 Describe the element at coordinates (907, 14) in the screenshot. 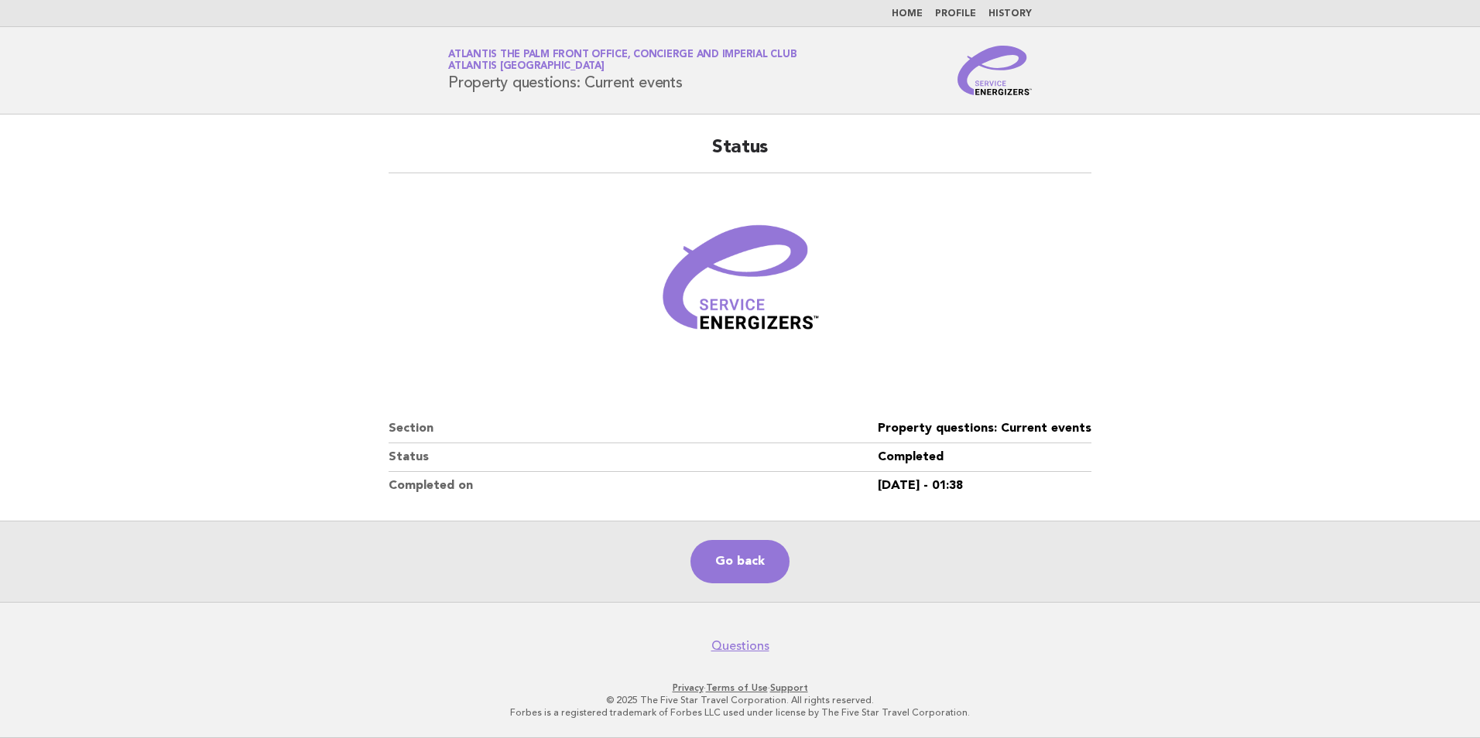

I see `a: Home` at that location.